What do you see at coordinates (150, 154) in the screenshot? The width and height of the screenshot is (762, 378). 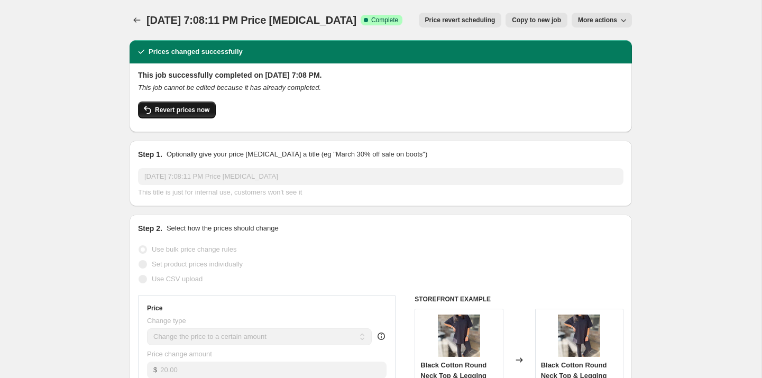 I see `h2: Step 1.` at bounding box center [150, 154].